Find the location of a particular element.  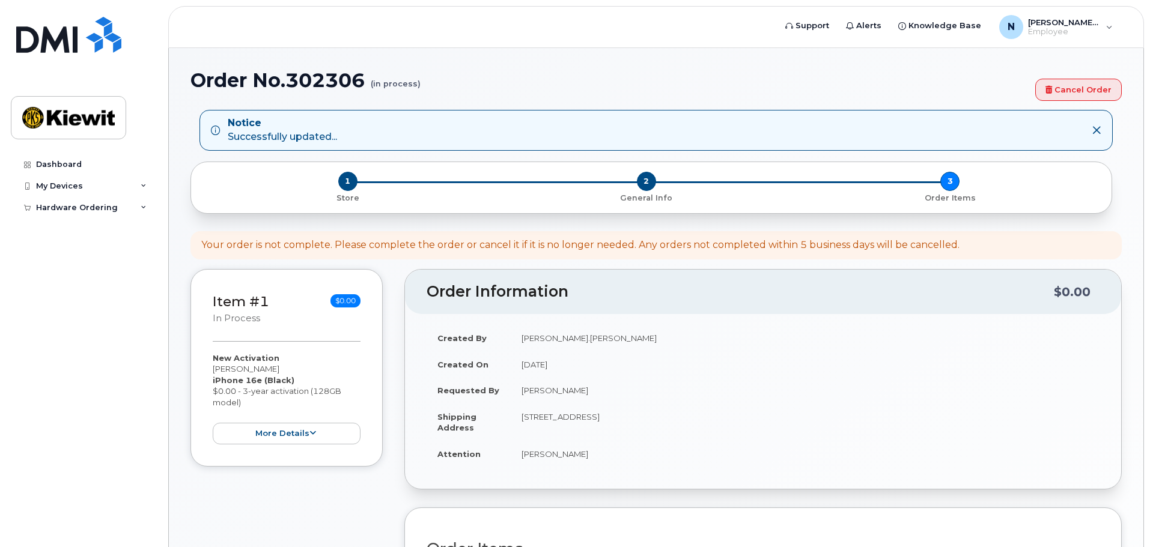

h1: Order No.302306 is located at coordinates (610, 80).